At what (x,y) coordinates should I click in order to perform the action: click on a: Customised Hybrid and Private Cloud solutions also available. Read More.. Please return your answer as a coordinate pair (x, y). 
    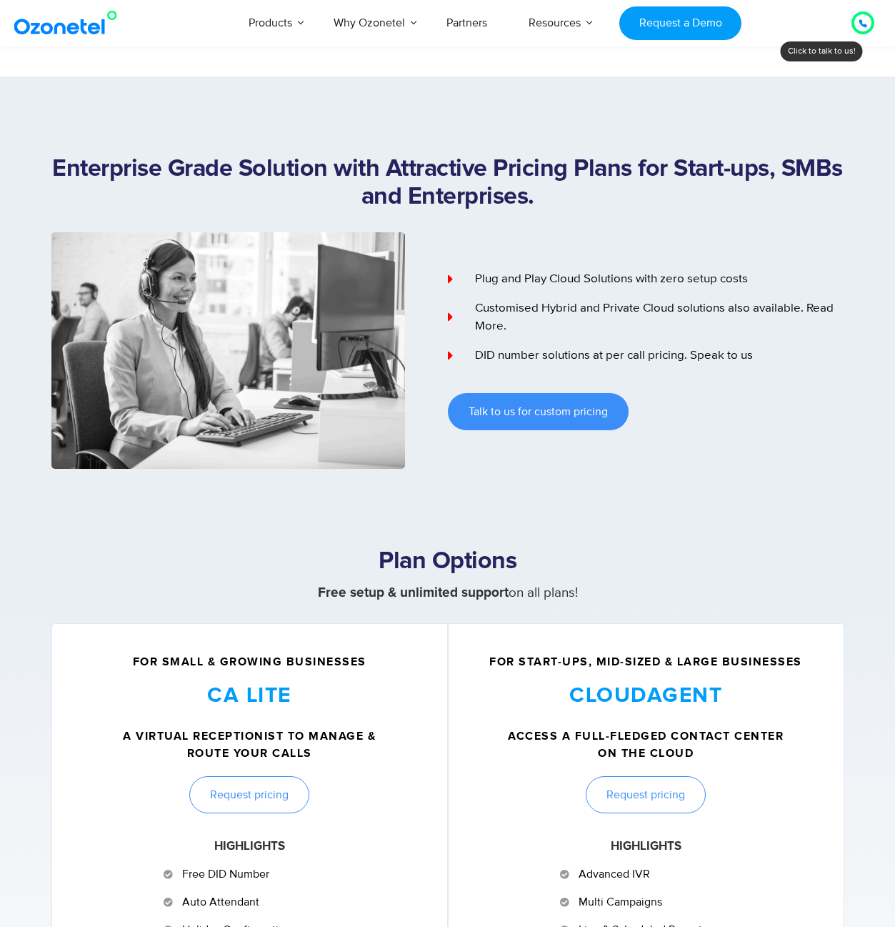
    Looking at the image, I should click on (646, 317).